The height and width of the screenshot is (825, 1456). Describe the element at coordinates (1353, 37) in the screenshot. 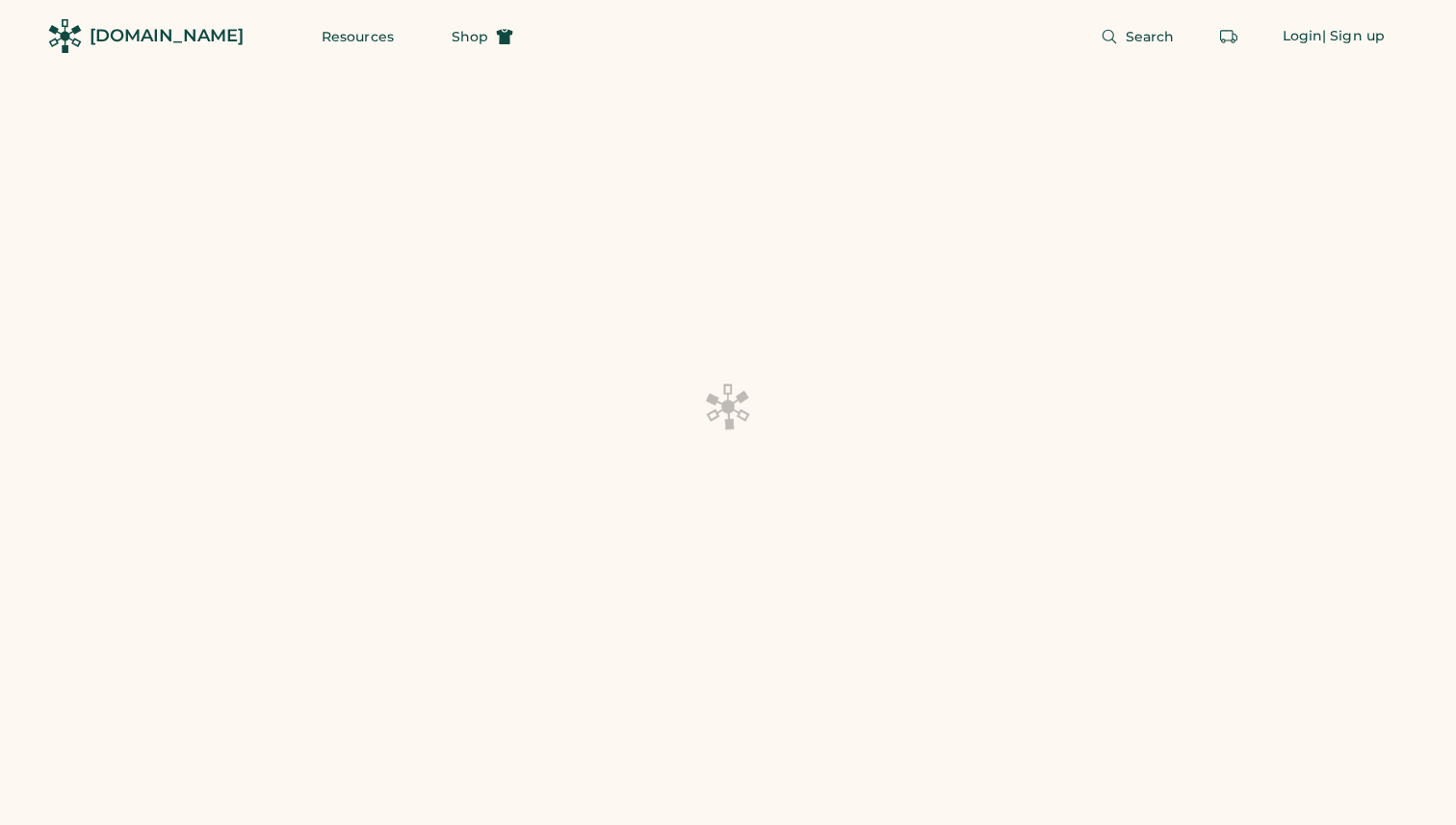

I see `div: | Sign up` at that location.